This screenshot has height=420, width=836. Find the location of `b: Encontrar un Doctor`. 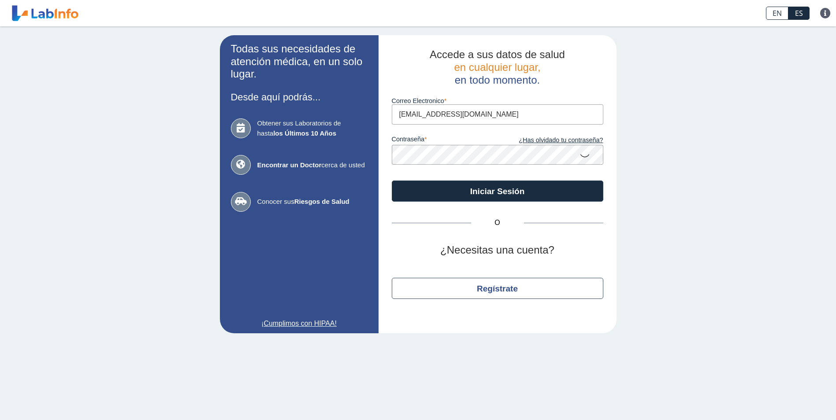

b: Encontrar un Doctor is located at coordinates (289, 165).